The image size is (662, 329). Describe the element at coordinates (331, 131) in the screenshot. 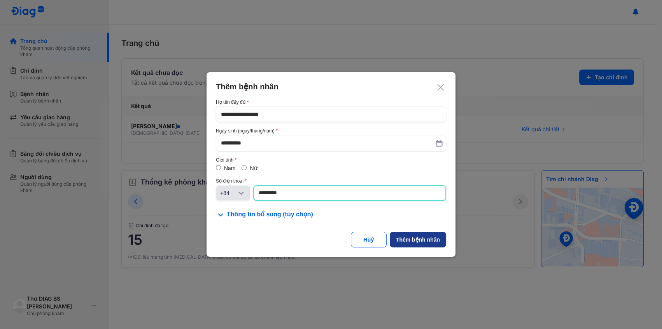

I see `div: Ngày sinh (ngày/tháng/năm)` at that location.